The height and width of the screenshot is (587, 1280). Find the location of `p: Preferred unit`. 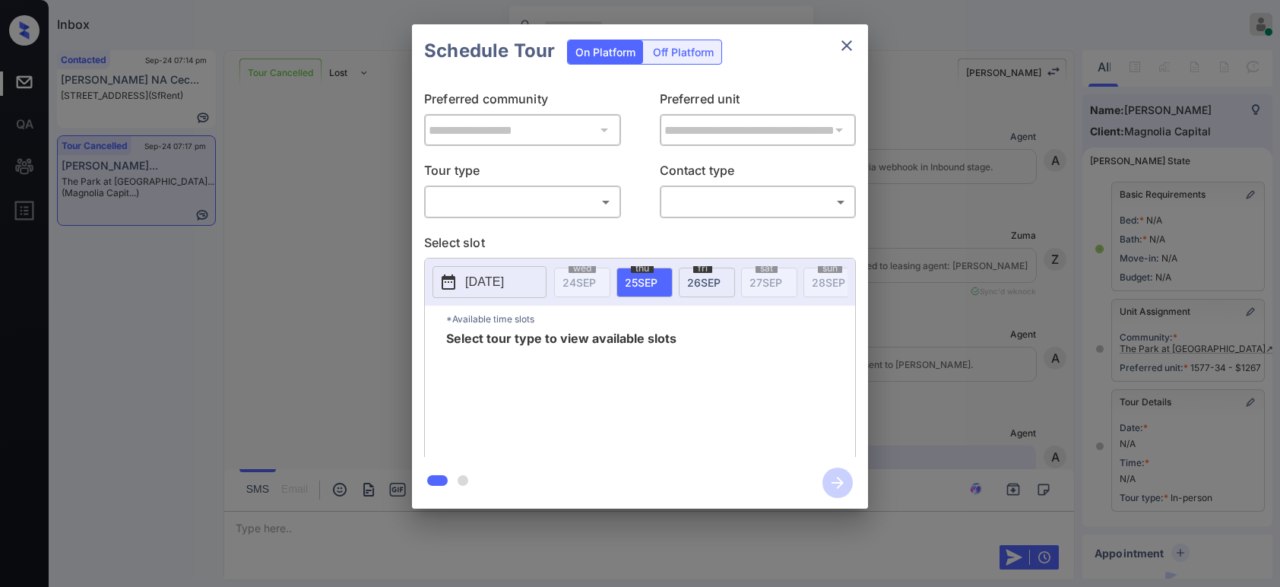

p: Preferred unit is located at coordinates (758, 102).